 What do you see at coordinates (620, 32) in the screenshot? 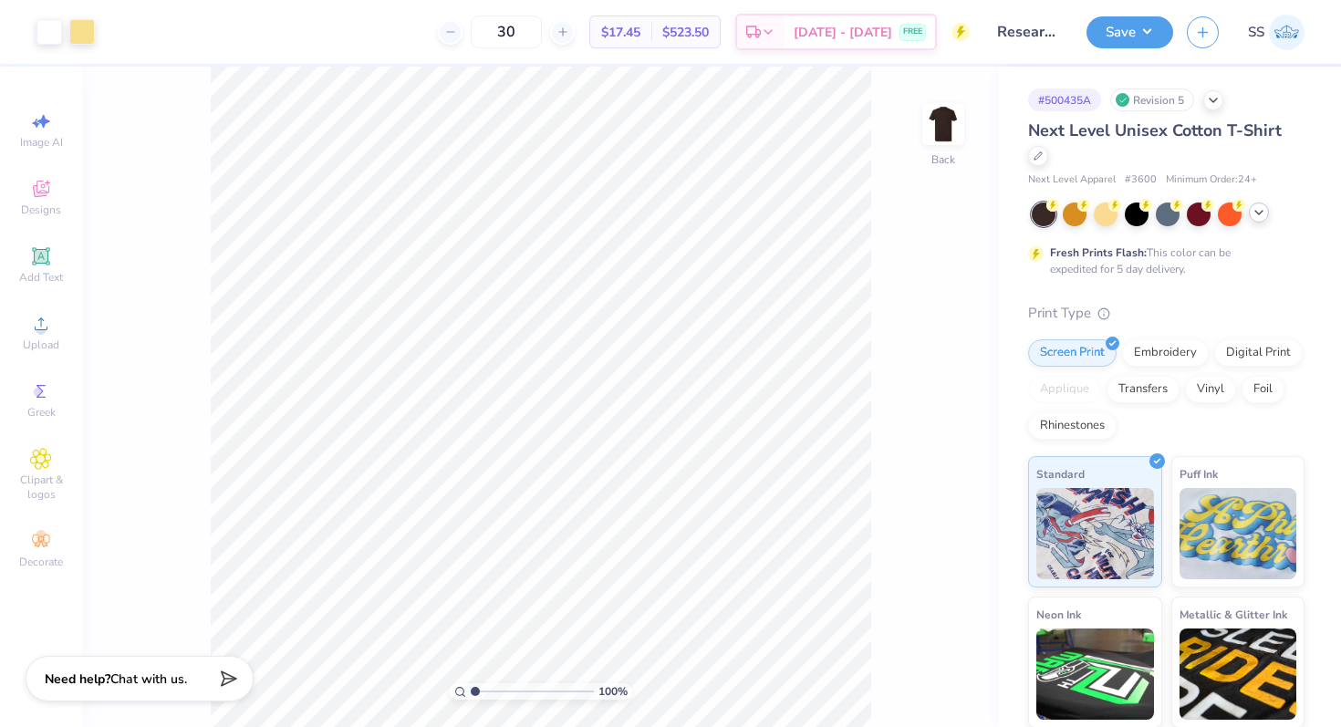
I see `span: $17.45` at bounding box center [620, 32].